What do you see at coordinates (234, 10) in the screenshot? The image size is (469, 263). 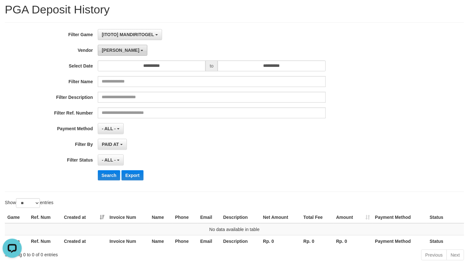 I see `h1: PGA Deposit History` at bounding box center [234, 10].